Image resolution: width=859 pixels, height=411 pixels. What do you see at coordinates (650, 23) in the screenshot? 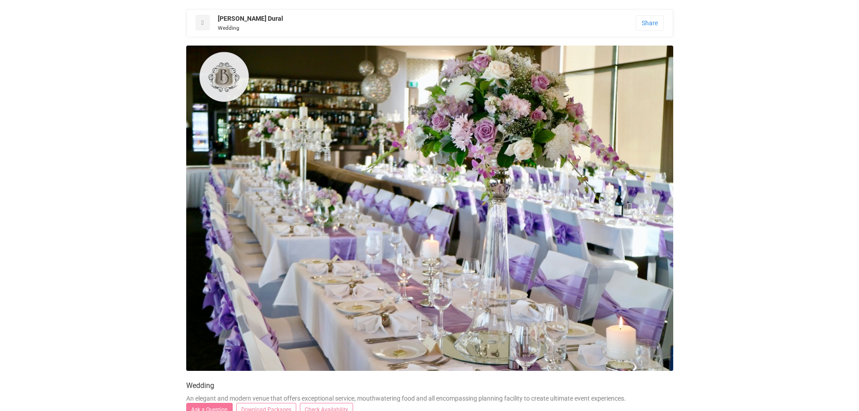
I see `a: Share` at bounding box center [650, 23].